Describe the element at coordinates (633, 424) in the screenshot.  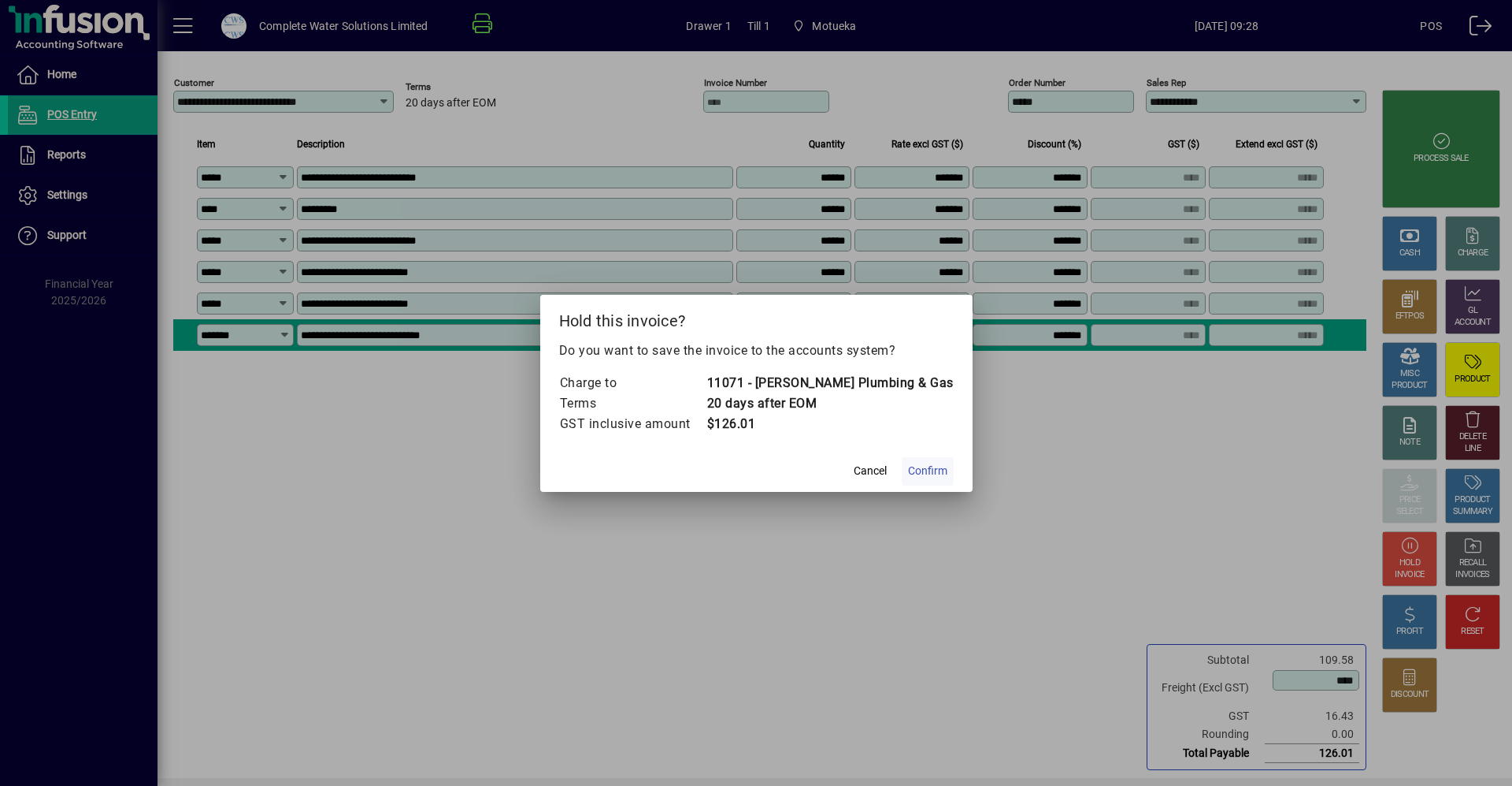
I see `td: GST inclusive amount` at that location.